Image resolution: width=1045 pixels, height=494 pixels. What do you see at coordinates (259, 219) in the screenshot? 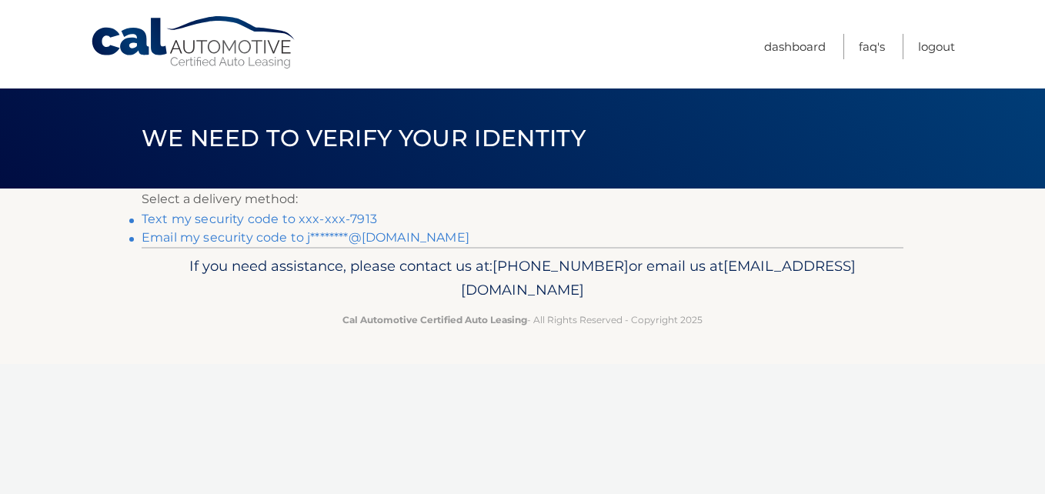
I see `a: Text my security code to xxx-xxx-7913` at bounding box center [259, 219].